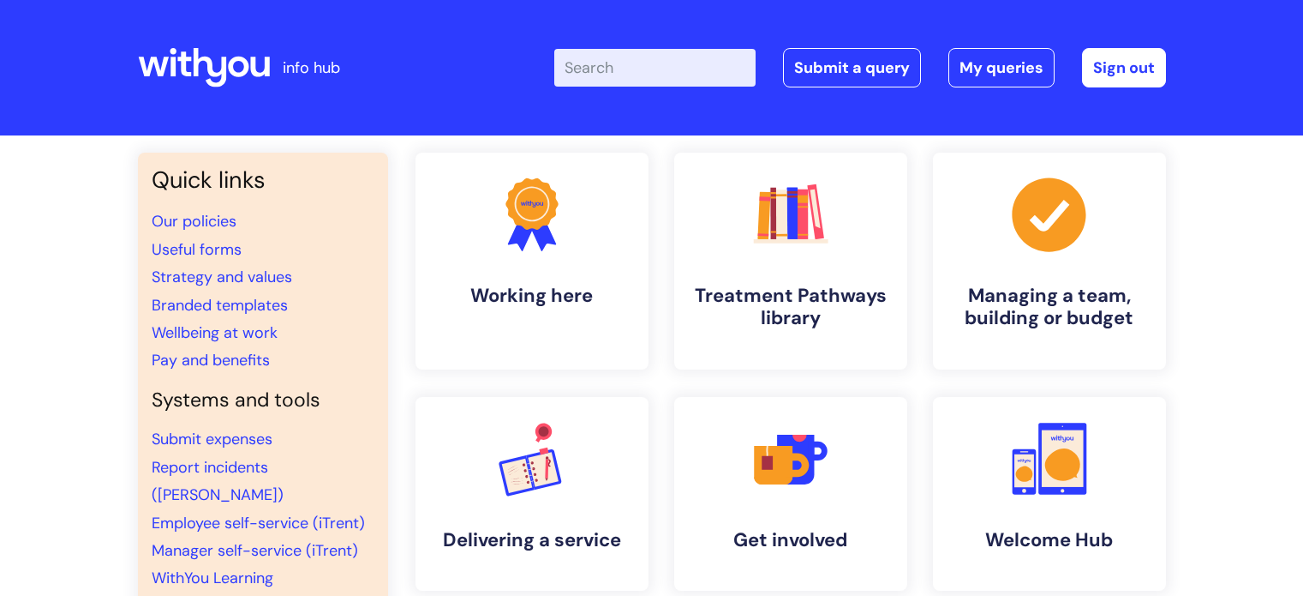  What do you see at coordinates (258, 523) in the screenshot?
I see `a: Employee self-service (iTrent)` at bounding box center [258, 523].